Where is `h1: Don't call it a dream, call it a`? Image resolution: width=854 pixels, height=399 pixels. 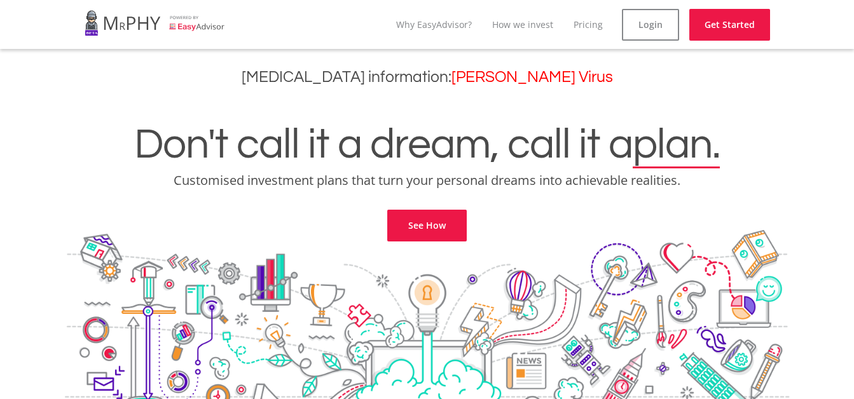
h1: Don't call it a dream, call it a is located at coordinates (427, 145).